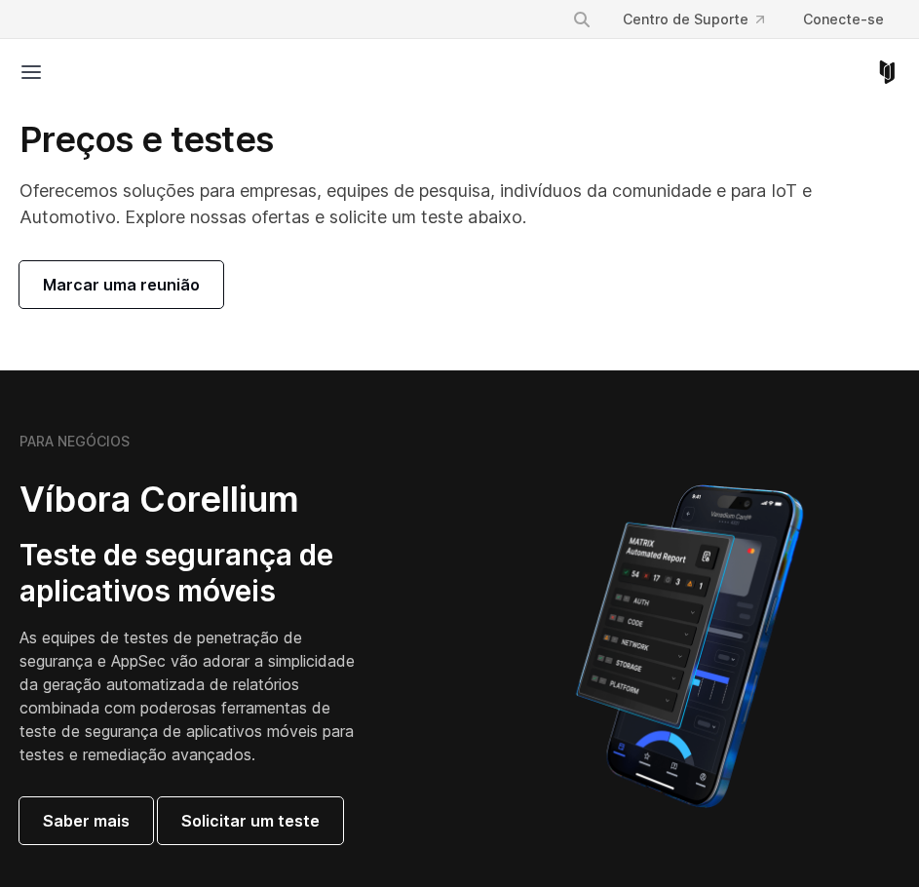 This screenshot has height=887, width=919. Describe the element at coordinates (689, 646) in the screenshot. I see `img: Relatório automatizado do Corellium MATRIX no iPhone mostrando resultados de testes de vulnerabil...` at that location.